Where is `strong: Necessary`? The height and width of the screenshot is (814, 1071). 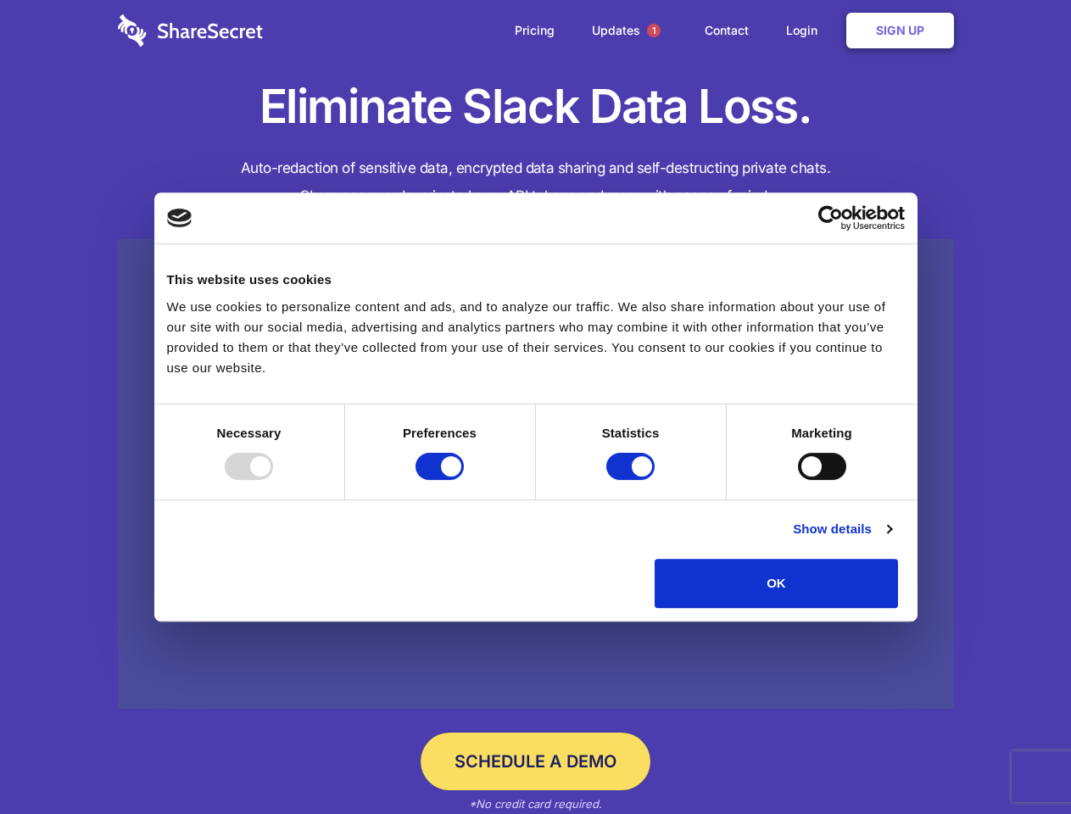 strong: Necessary is located at coordinates (249, 432).